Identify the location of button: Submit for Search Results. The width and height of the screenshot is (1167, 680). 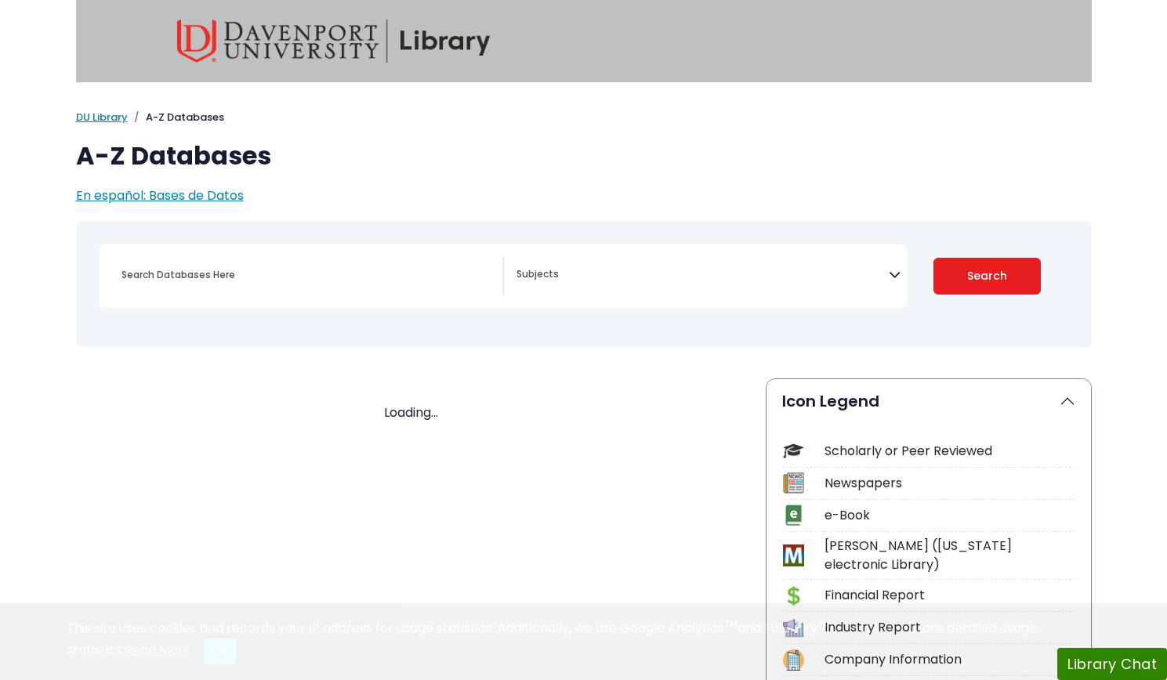
(987, 276).